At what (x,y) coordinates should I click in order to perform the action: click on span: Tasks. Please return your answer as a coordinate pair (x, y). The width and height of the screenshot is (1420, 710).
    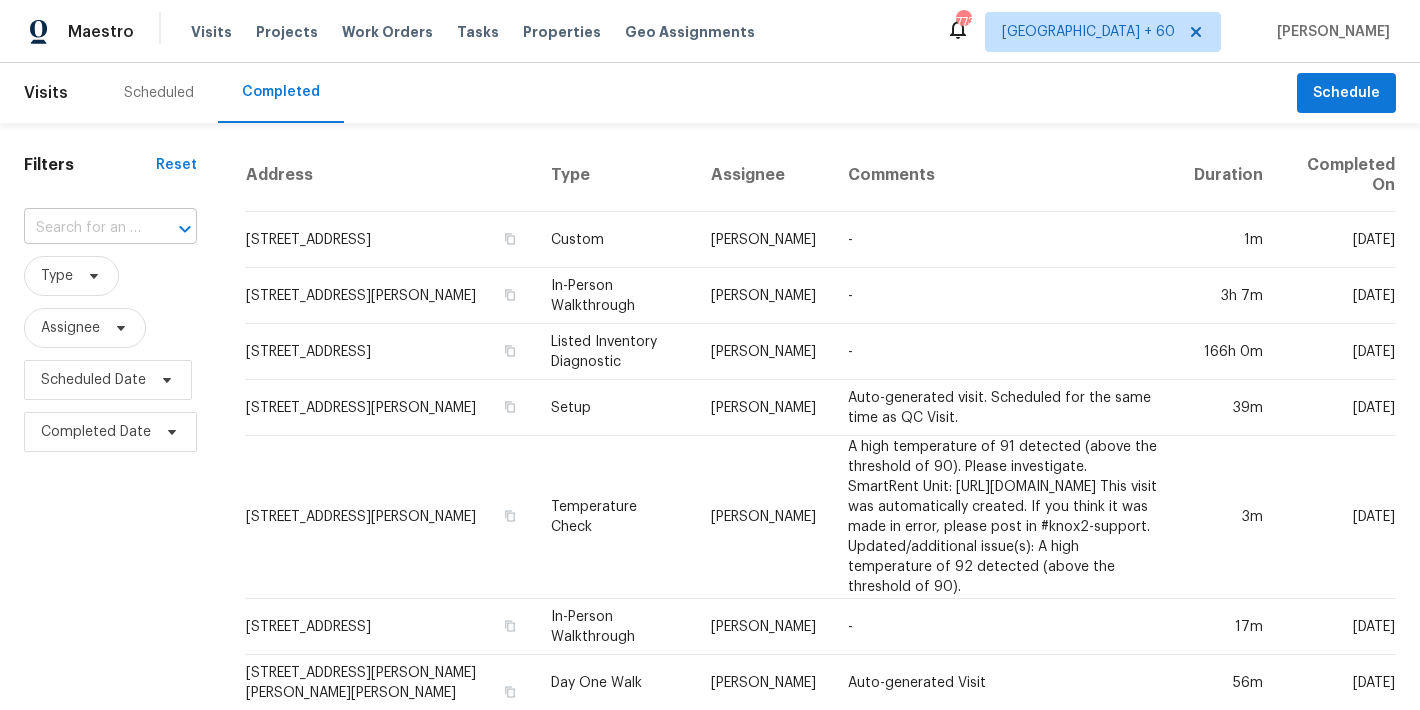
    Looking at the image, I should click on (478, 32).